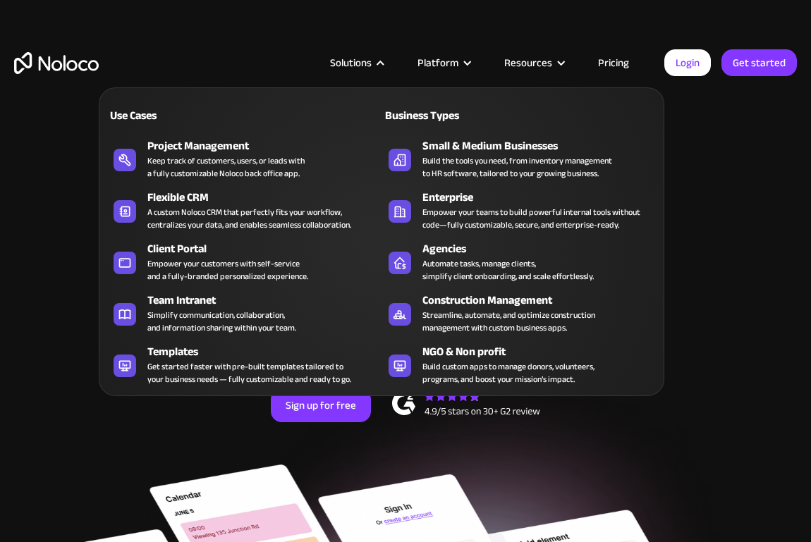  What do you see at coordinates (244, 262) in the screenshot?
I see `a: Client PortalEmpower your customers with self-serviceand a fully-branded personalized experience.` at bounding box center [244, 262].